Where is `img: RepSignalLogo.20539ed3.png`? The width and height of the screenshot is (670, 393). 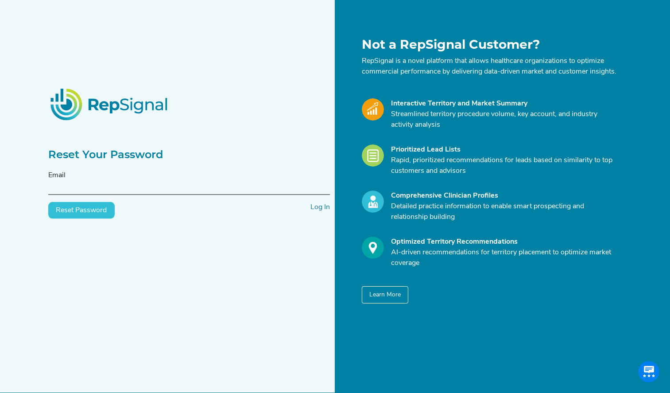 img: RepSignalLogo.20539ed3.png is located at coordinates (110, 104).